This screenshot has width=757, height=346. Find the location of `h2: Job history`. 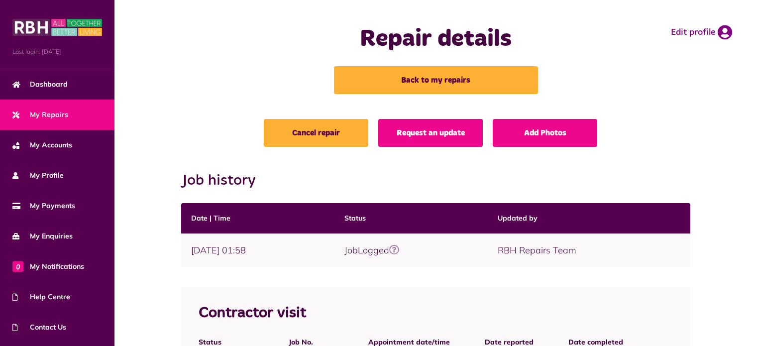

h2: Job history is located at coordinates (435, 181).